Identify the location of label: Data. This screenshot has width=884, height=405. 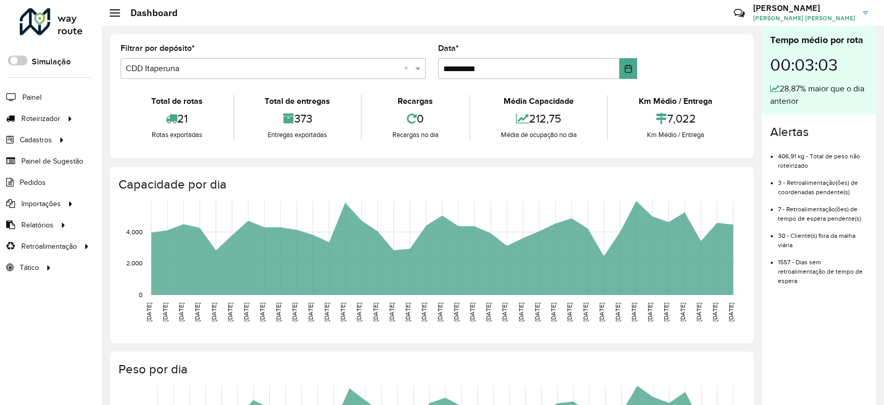
(449, 48).